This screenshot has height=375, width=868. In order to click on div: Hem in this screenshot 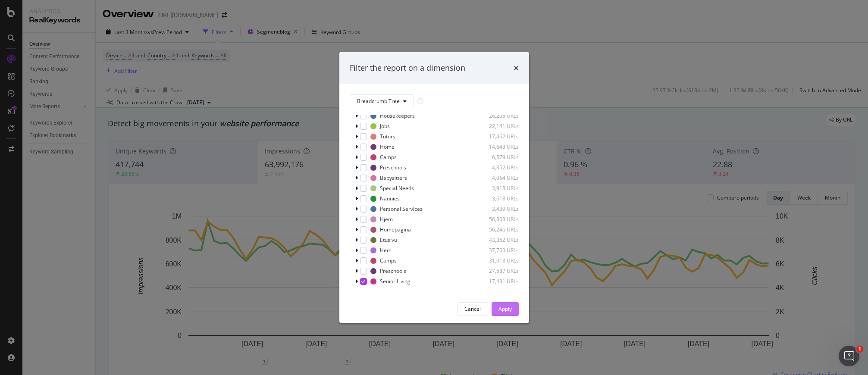, I will do `click(386, 250)`.